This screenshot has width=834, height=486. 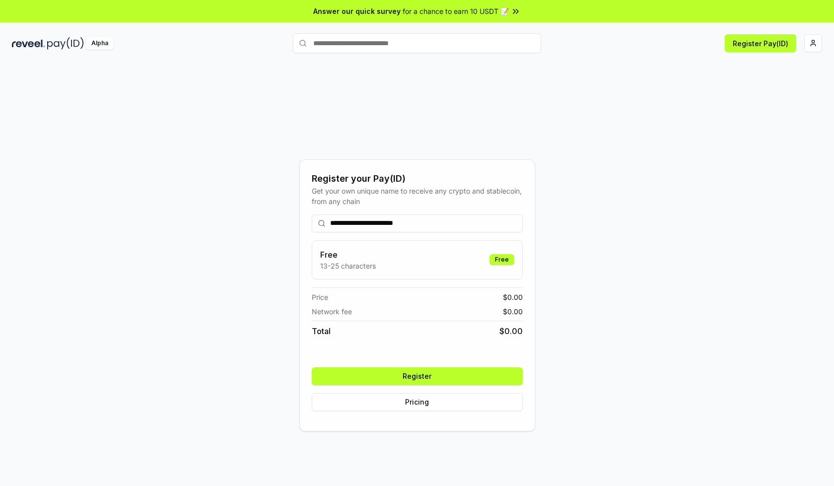 I want to click on h3: Free, so click(x=348, y=255).